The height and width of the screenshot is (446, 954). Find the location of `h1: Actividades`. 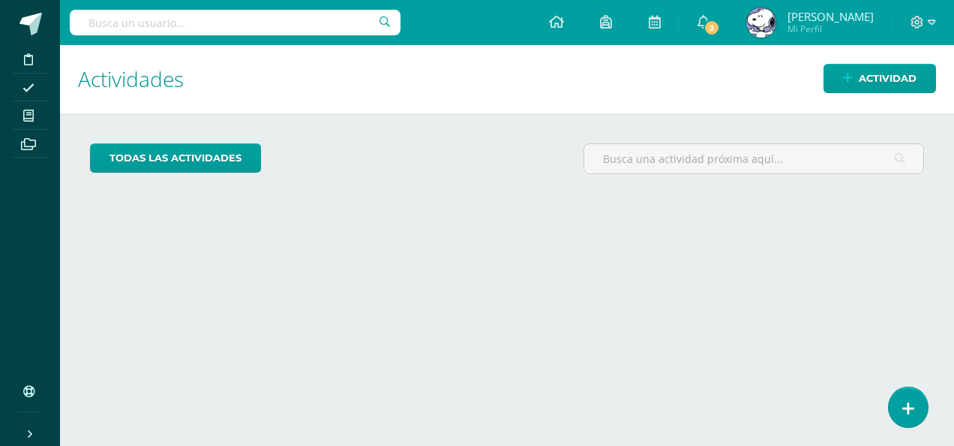

h1: Actividades is located at coordinates (507, 79).